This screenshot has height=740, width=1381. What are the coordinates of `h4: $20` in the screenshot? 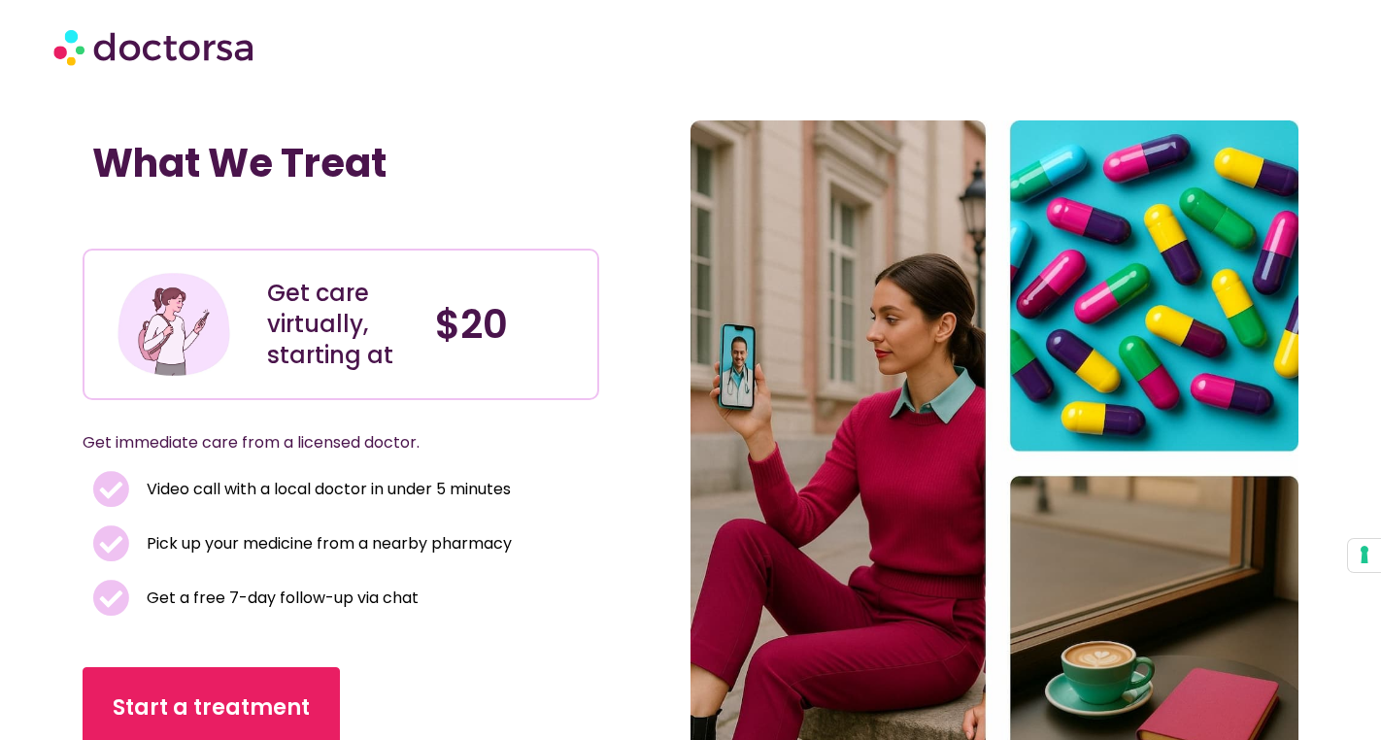 It's located at (509, 324).